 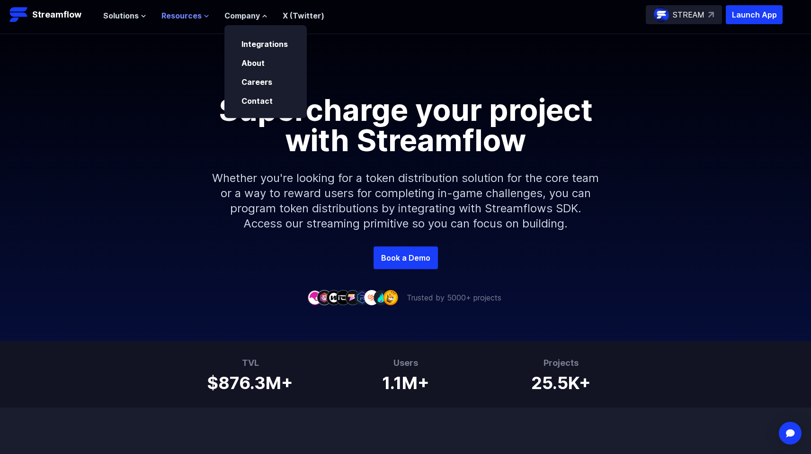 What do you see at coordinates (334, 297) in the screenshot?
I see `img: company-3` at bounding box center [334, 297].